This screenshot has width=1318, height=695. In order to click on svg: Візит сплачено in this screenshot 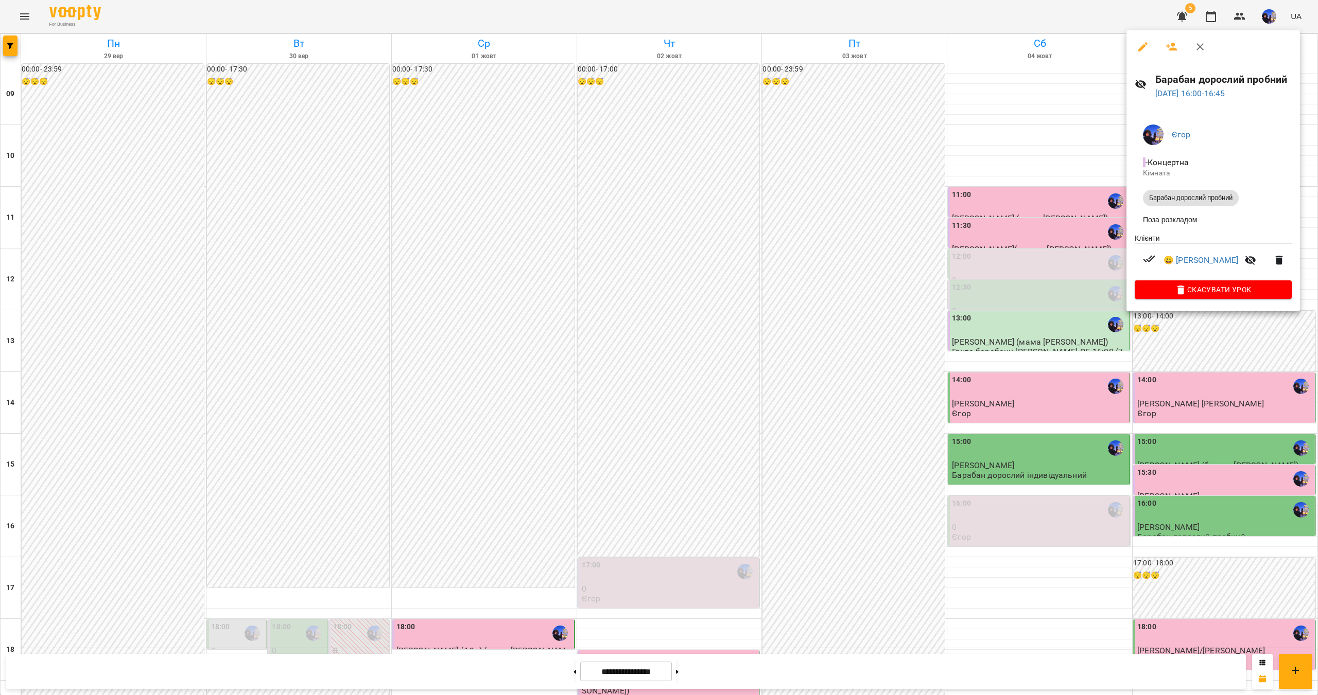, I will do `click(1149, 259)`.